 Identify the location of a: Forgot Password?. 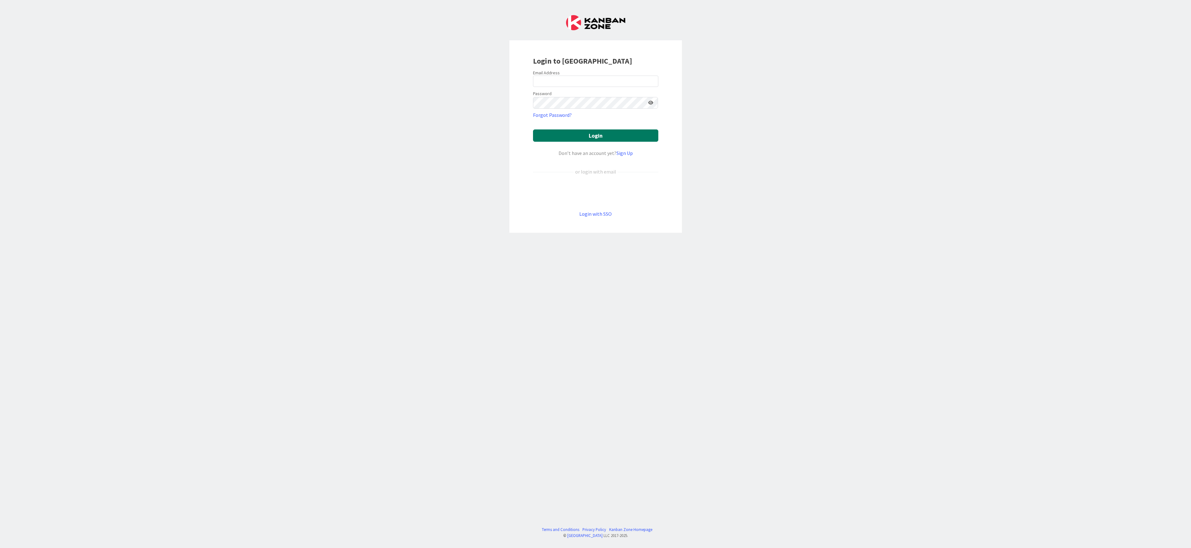
(552, 115).